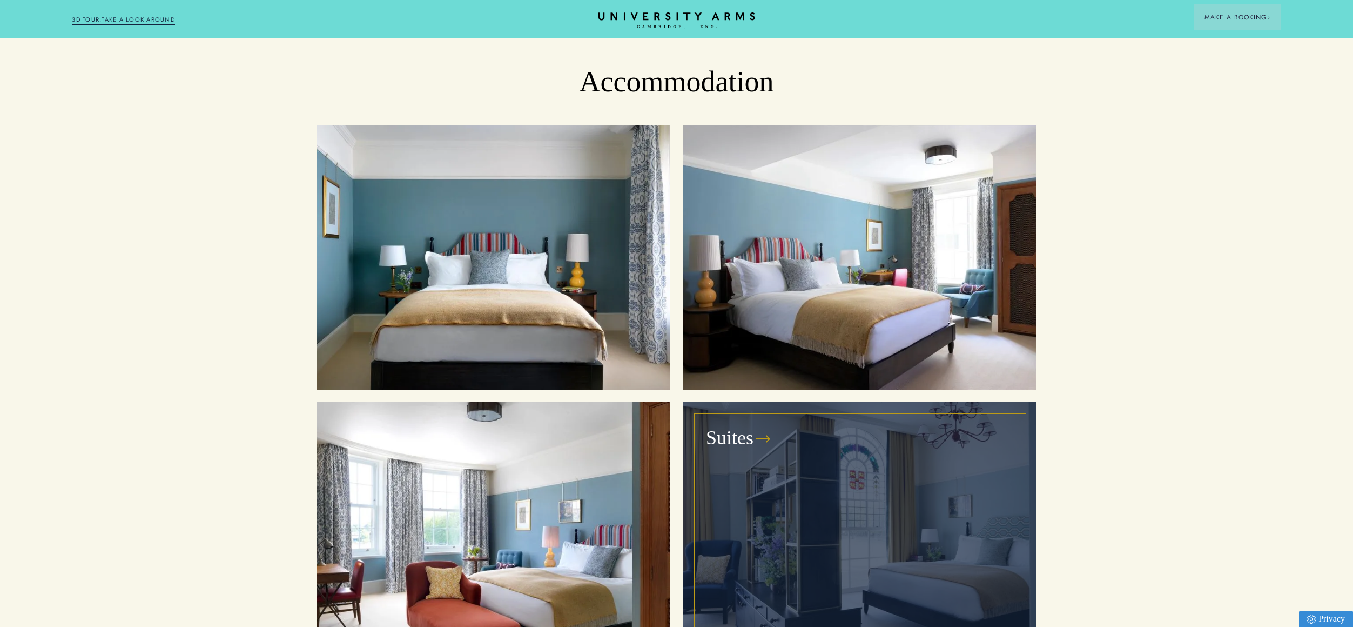  What do you see at coordinates (1311, 618) in the screenshot?
I see `img: Privacy` at bounding box center [1311, 618].